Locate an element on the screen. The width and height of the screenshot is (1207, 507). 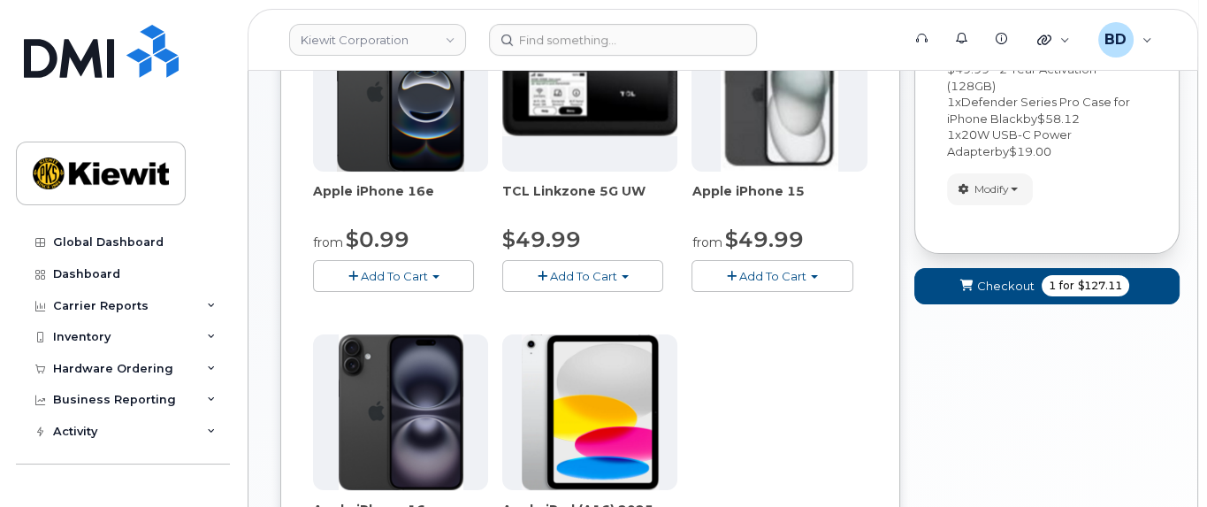
span: for is located at coordinates (1066, 286).